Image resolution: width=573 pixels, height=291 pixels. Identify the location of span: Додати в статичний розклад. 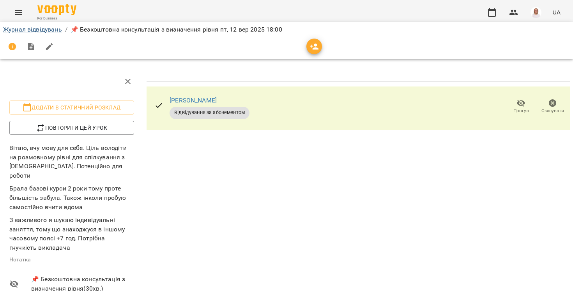
(72, 108).